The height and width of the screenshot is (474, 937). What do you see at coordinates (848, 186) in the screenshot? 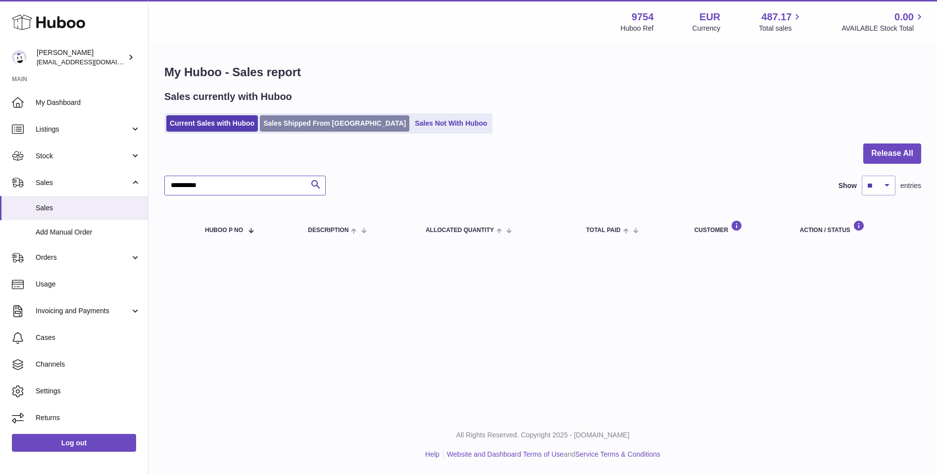
I see `label: Show` at bounding box center [848, 186].